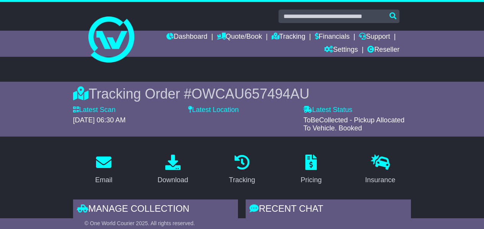  What do you see at coordinates (94, 110) in the screenshot?
I see `label: Latest Scan` at bounding box center [94, 110].